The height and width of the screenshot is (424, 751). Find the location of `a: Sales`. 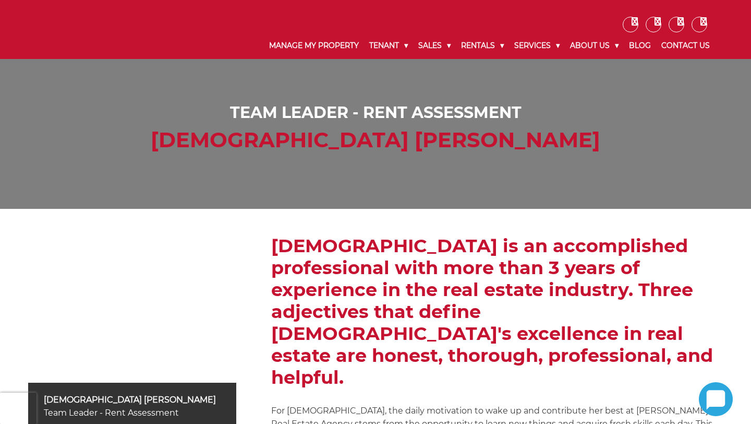

a: Sales is located at coordinates (435, 45).